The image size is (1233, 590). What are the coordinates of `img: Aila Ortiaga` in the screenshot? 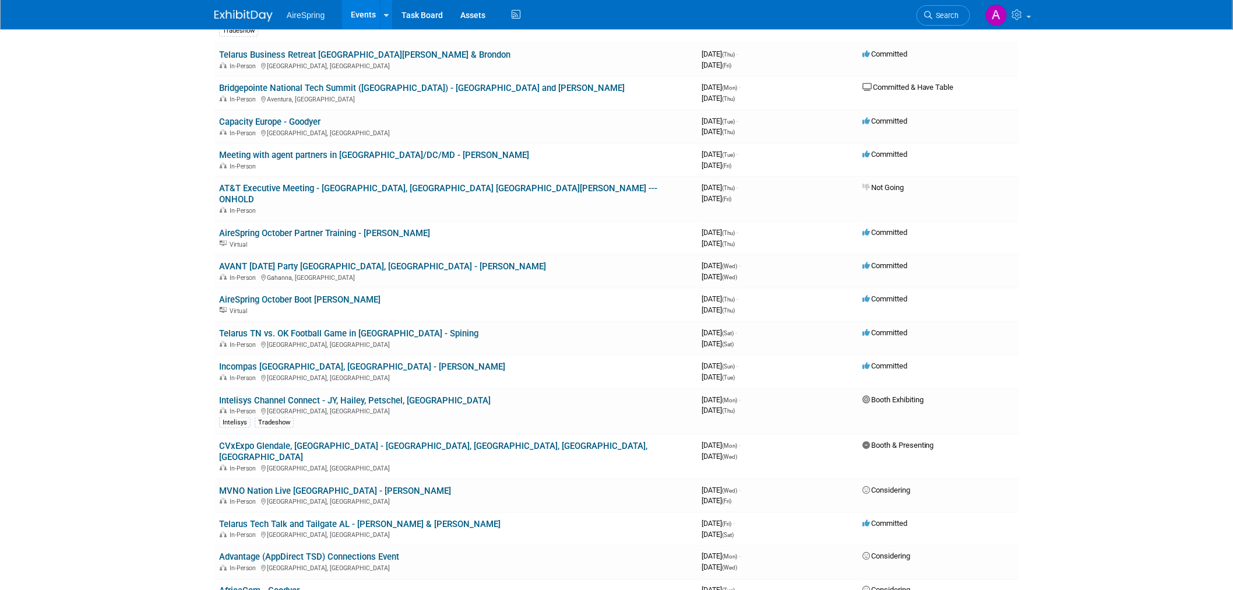 It's located at (996, 15).